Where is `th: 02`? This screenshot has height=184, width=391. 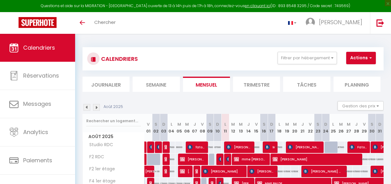
th: 02 is located at coordinates (156, 127).